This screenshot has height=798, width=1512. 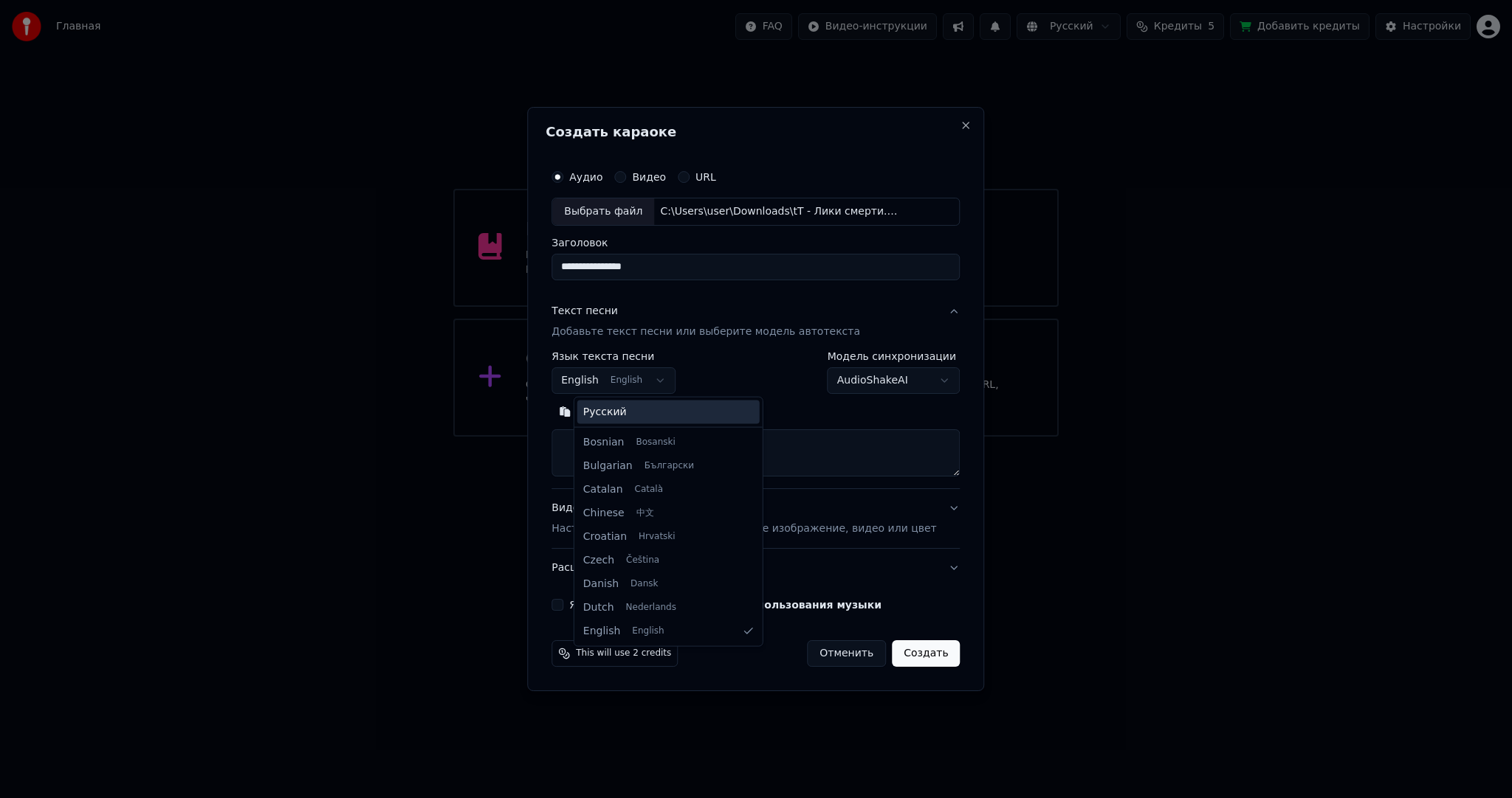 What do you see at coordinates (598, 560) in the screenshot?
I see `span: Czech` at bounding box center [598, 560].